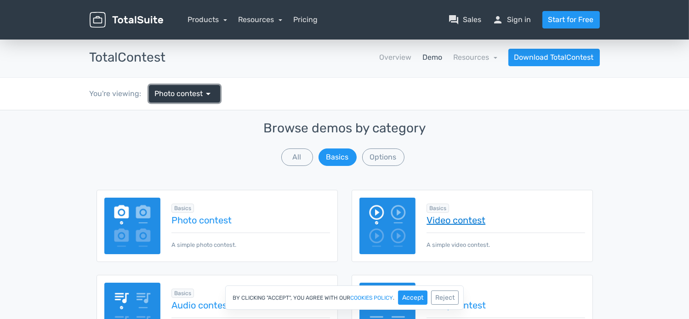  What do you see at coordinates (345, 128) in the screenshot?
I see `h3: Browse demos by category` at bounding box center [345, 128].